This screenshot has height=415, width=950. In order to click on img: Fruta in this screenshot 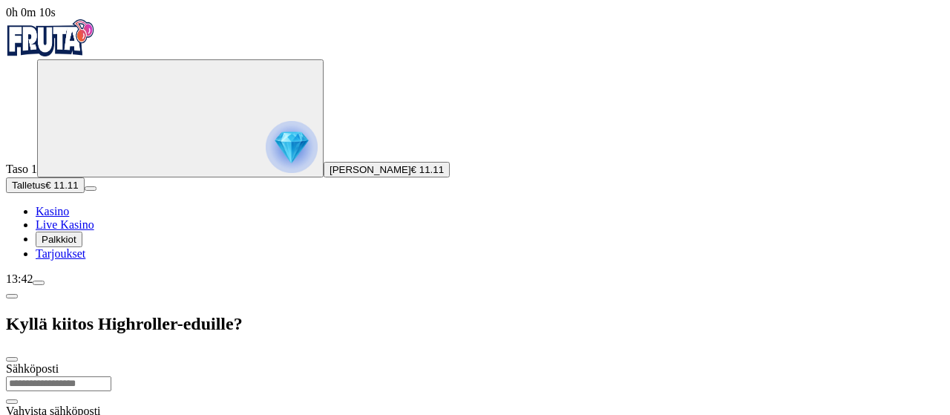, I will do `click(50, 38)`.